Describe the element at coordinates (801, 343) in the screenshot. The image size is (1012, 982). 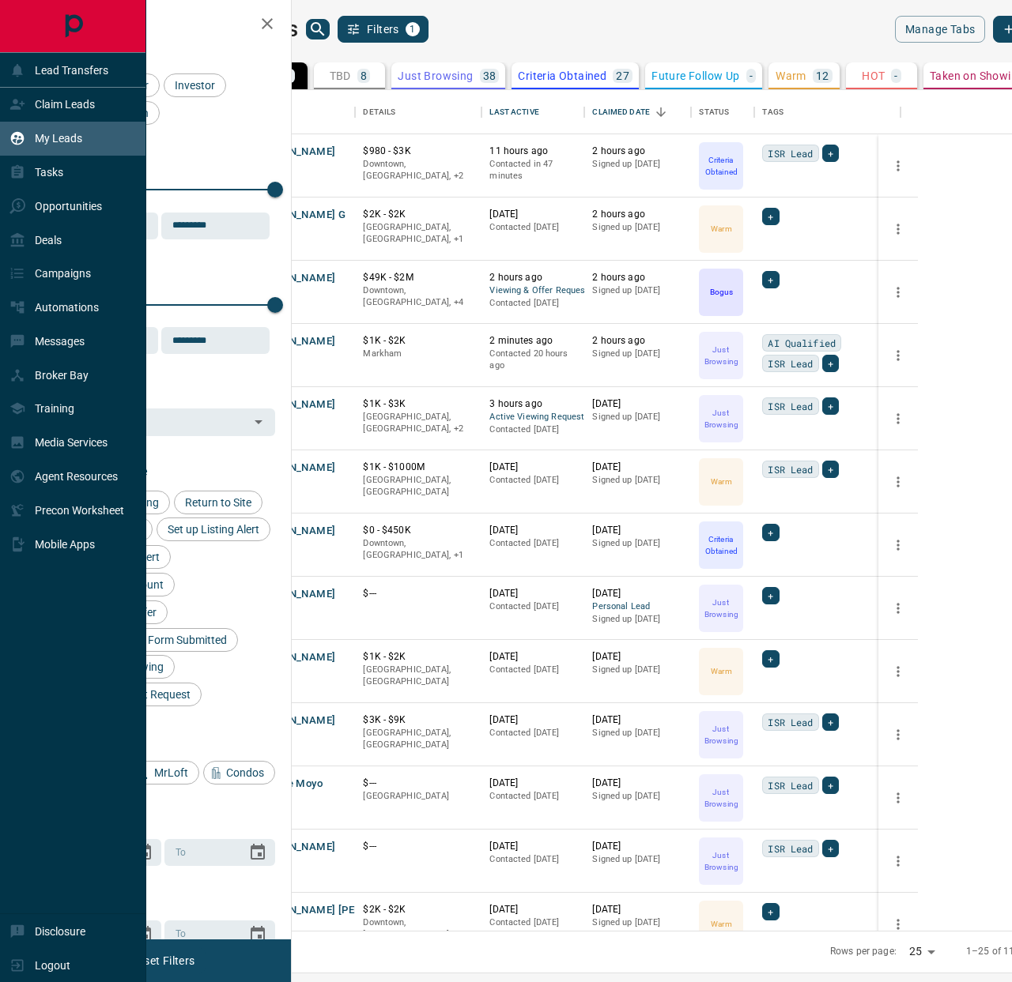
I see `span: AI Qualified` at that location.